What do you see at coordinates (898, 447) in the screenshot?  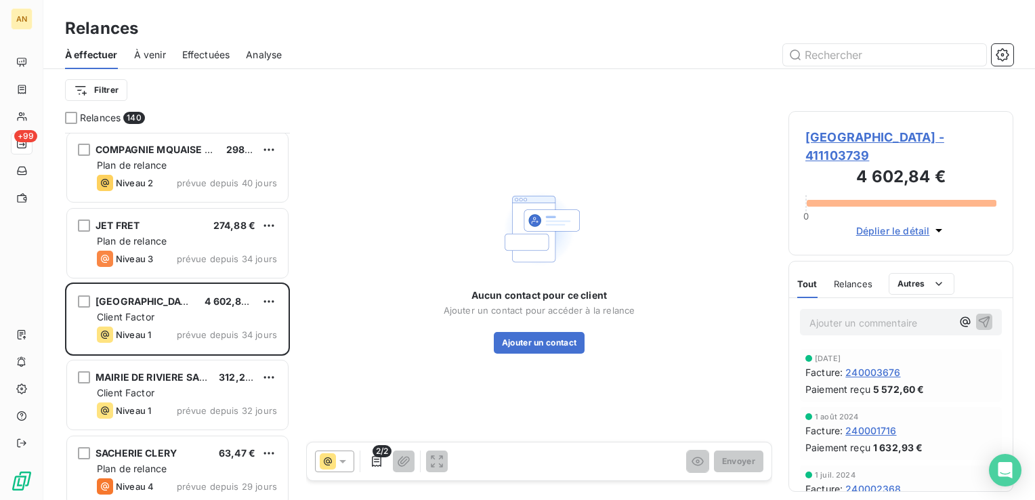 I see `span: 1 632,93 €` at bounding box center [898, 447].